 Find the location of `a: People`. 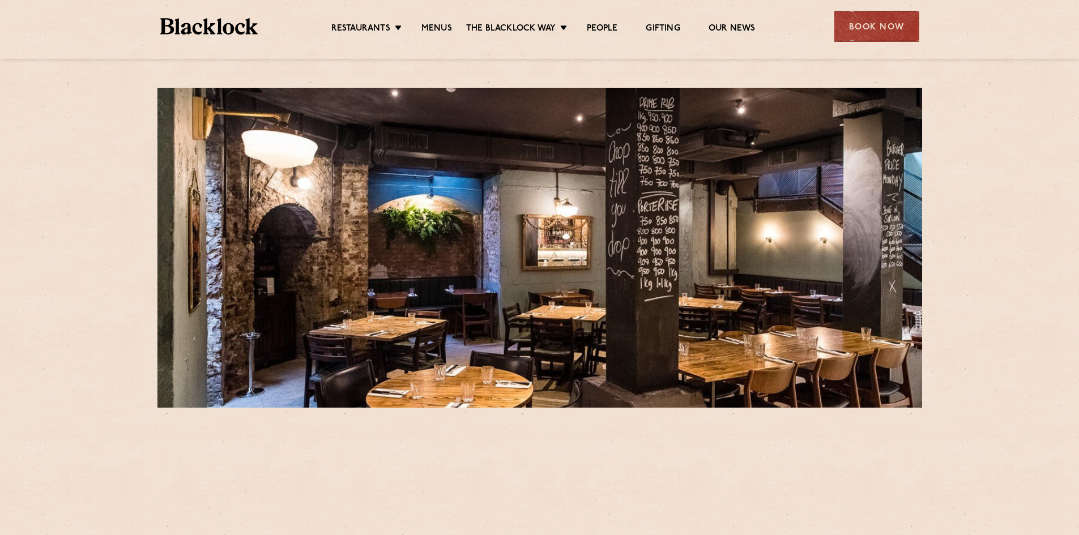

a: People is located at coordinates (602, 29).